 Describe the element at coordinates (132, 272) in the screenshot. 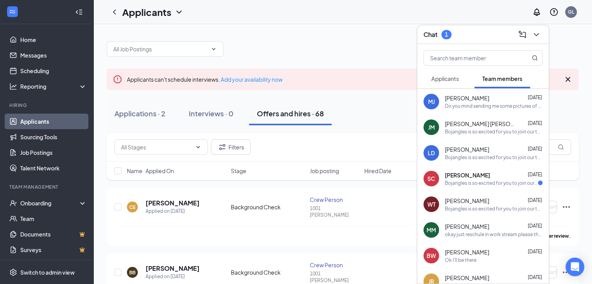

I see `div: BB` at that location.